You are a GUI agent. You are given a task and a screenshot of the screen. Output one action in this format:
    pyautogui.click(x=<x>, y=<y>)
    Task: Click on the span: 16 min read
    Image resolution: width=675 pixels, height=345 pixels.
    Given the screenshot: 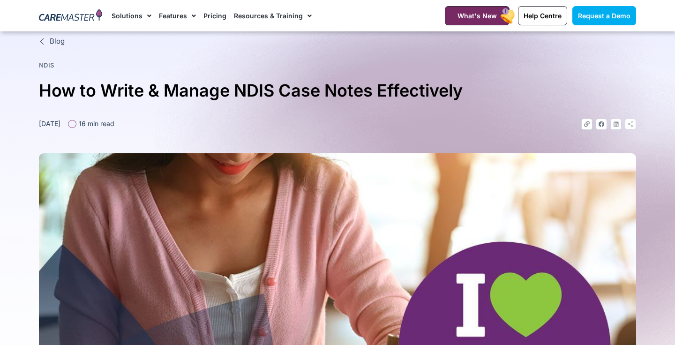 What is the action you would take?
    pyautogui.click(x=95, y=123)
    